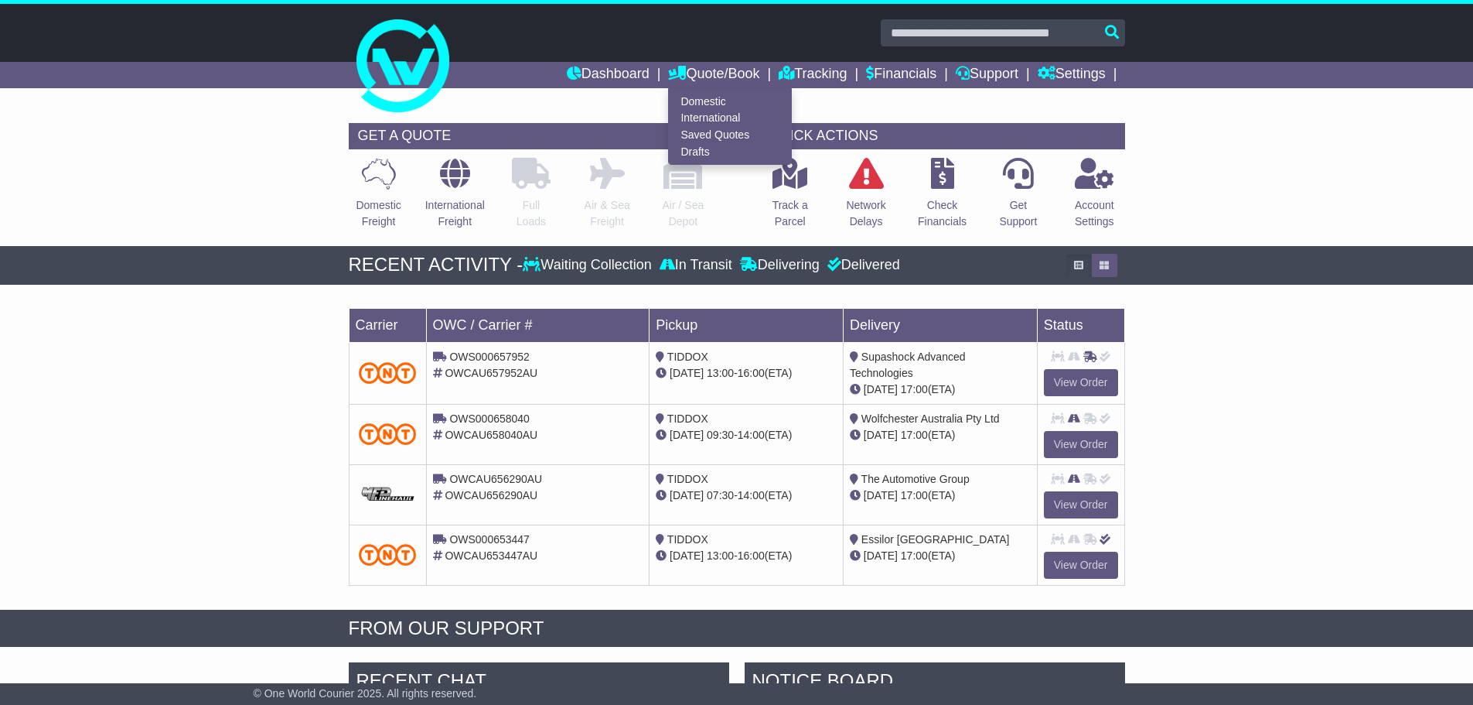  What do you see at coordinates (720, 435) in the screenshot?
I see `span: 09:30` at bounding box center [720, 435].